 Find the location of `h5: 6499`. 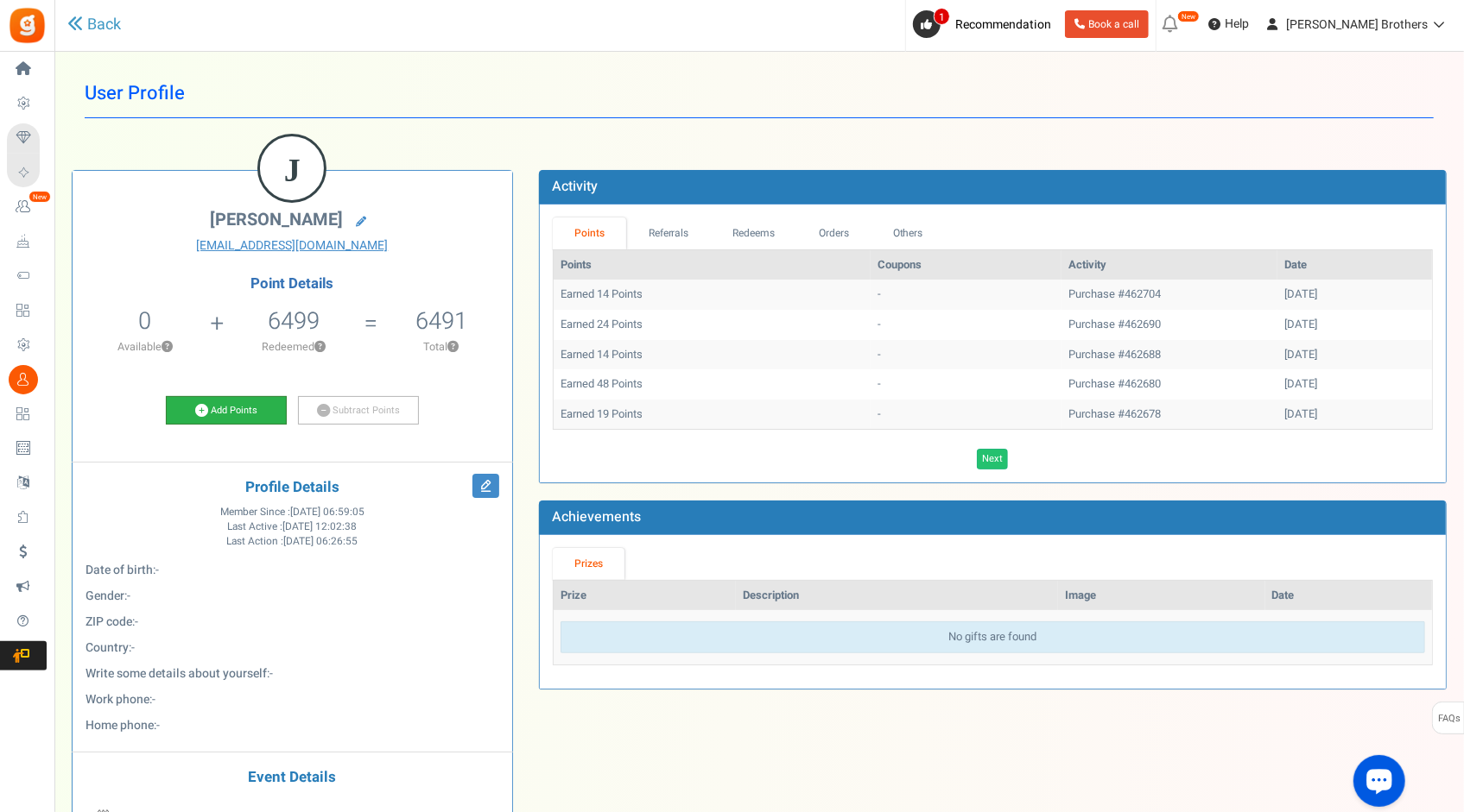

h5: 6499 is located at coordinates (293, 321).